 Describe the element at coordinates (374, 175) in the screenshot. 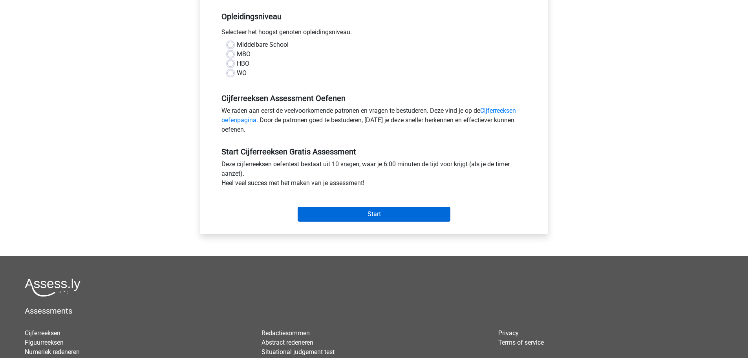

I see `div: Deze cijferreeksen oefentest bestaat uit 10 vragen, waar je 6:00 minuten de tijd voor krijgt (als...` at that location.